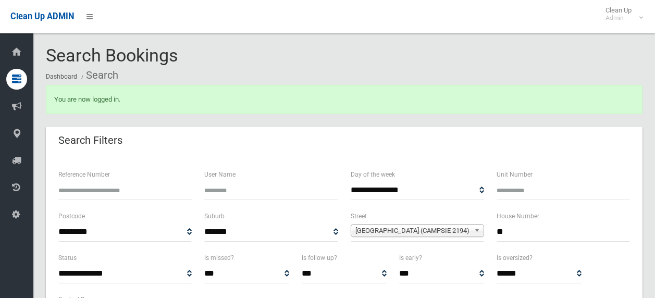 The width and height of the screenshot is (655, 298). Describe the element at coordinates (67, 258) in the screenshot. I see `label: Status` at that location.